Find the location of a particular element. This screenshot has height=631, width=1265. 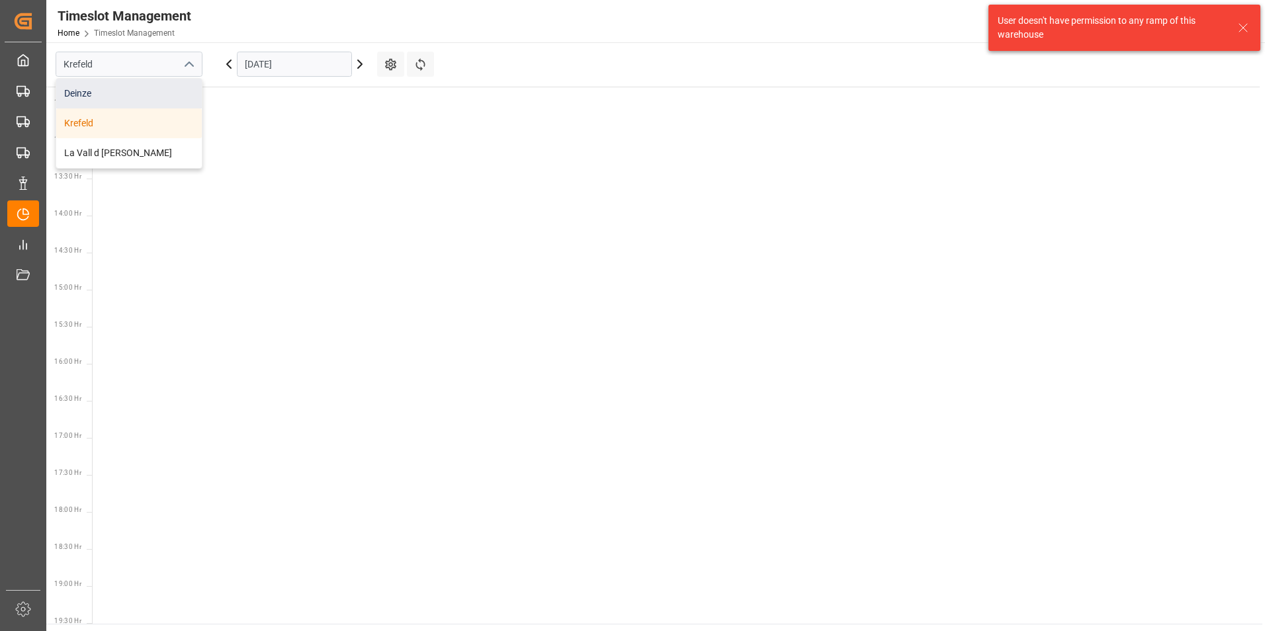

div: Krefeld is located at coordinates (129, 123).